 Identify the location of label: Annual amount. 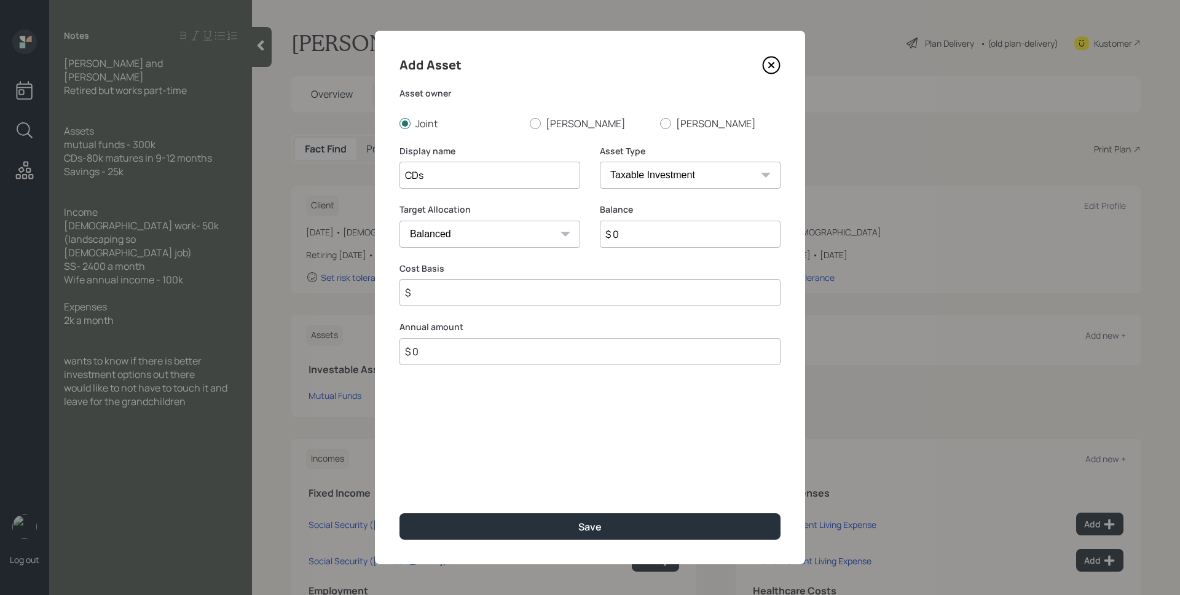
(590, 327).